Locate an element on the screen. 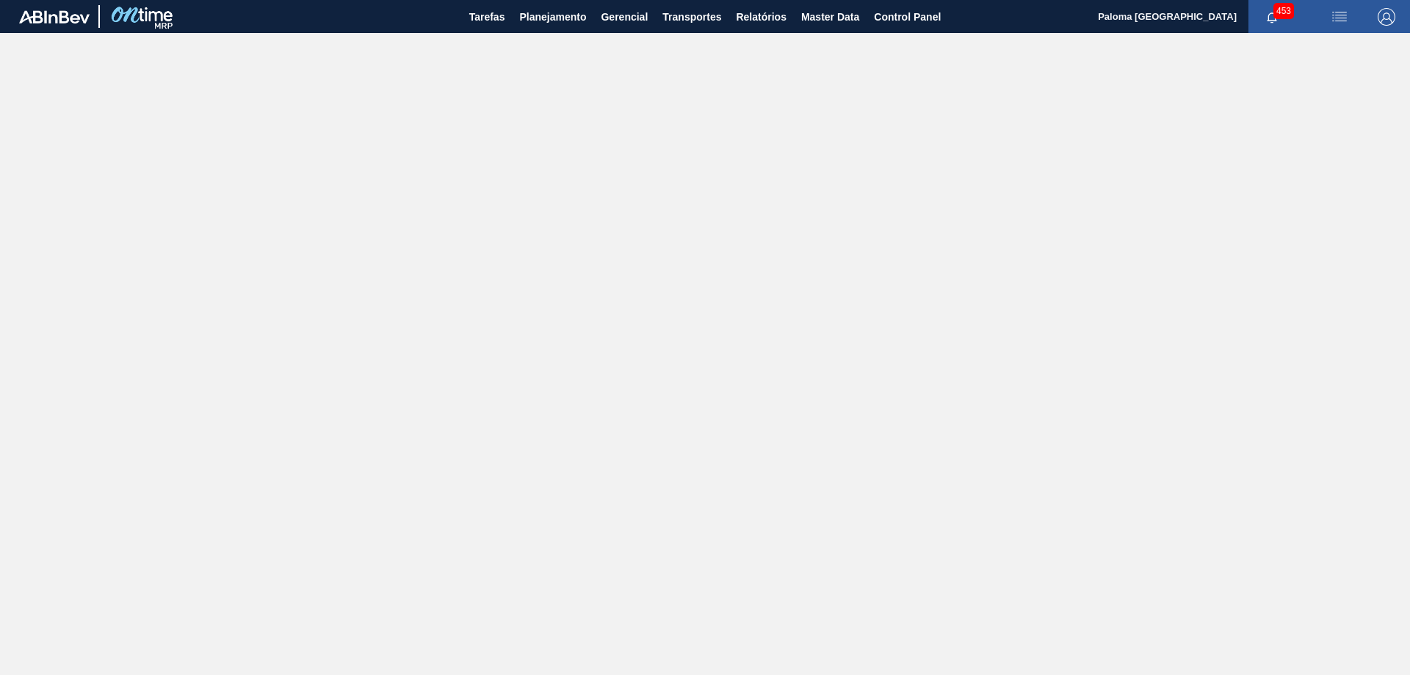  span: Control Panel is located at coordinates (907, 17).